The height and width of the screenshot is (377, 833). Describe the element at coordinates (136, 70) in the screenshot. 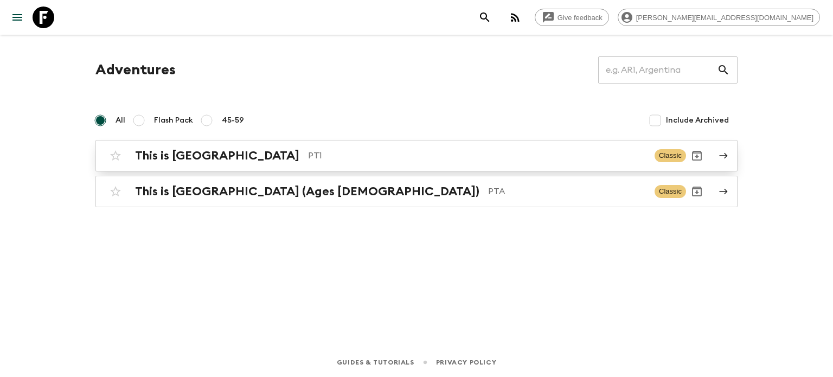

I see `h1: Adventures` at that location.